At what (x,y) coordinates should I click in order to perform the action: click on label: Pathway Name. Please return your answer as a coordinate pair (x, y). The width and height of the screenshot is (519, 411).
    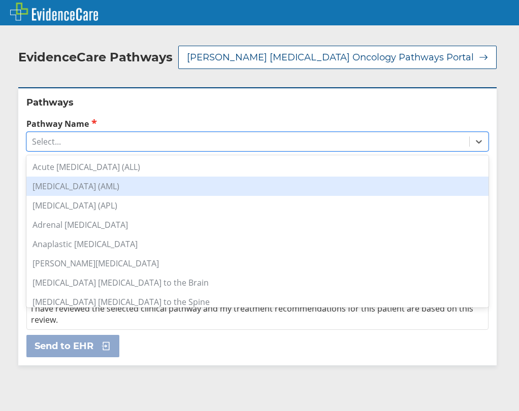
    Looking at the image, I should click on (257, 123).